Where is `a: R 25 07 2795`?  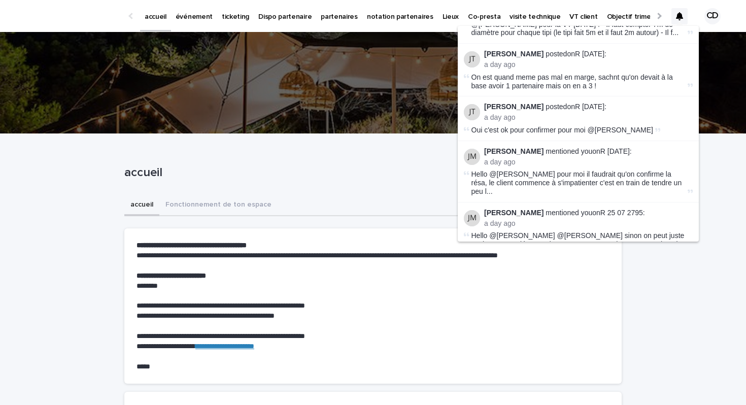 a: R 25 07 2795 is located at coordinates (622, 213).